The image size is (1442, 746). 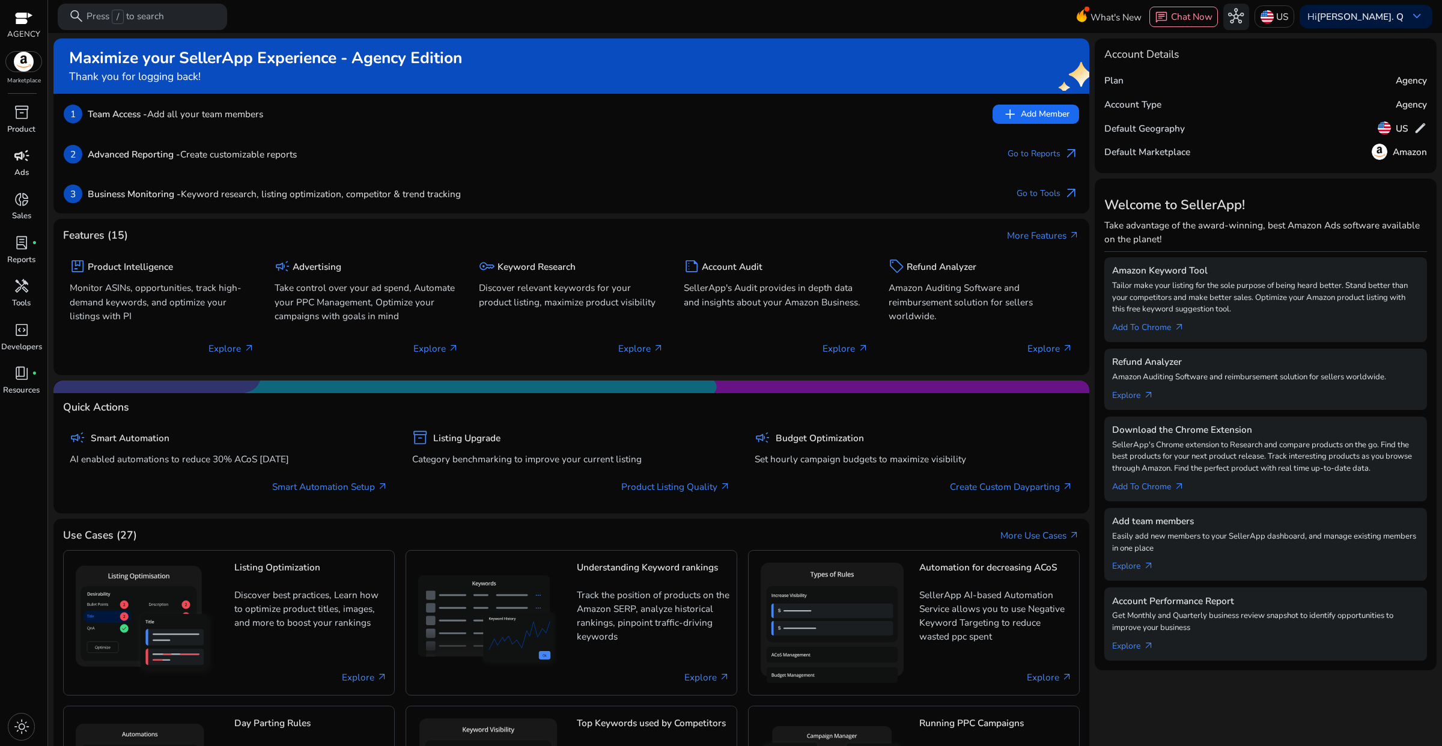 I want to click on a: Go to Reportsarrow_outward, so click(x=1043, y=154).